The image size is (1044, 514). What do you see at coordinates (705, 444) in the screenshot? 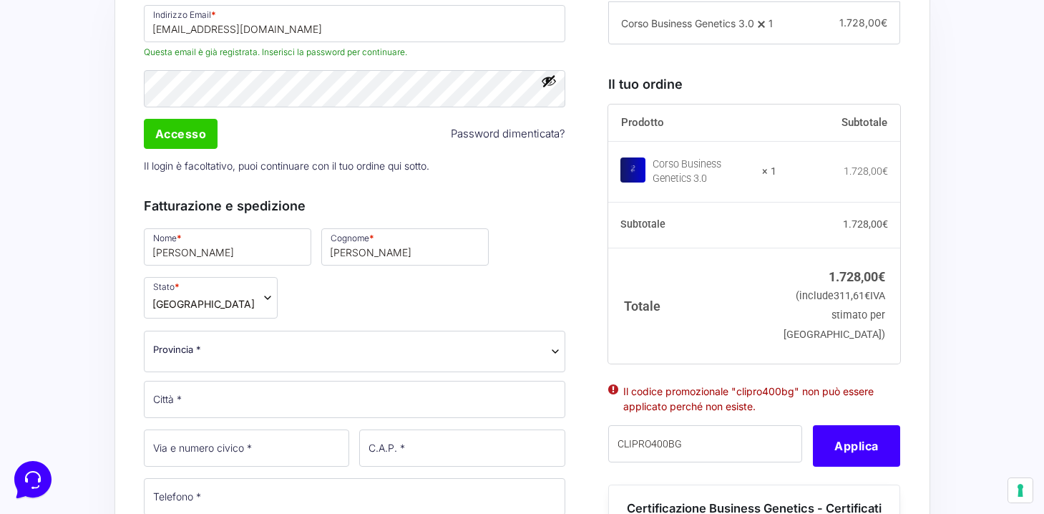
I see `input: Coupon` at bounding box center [705, 444].